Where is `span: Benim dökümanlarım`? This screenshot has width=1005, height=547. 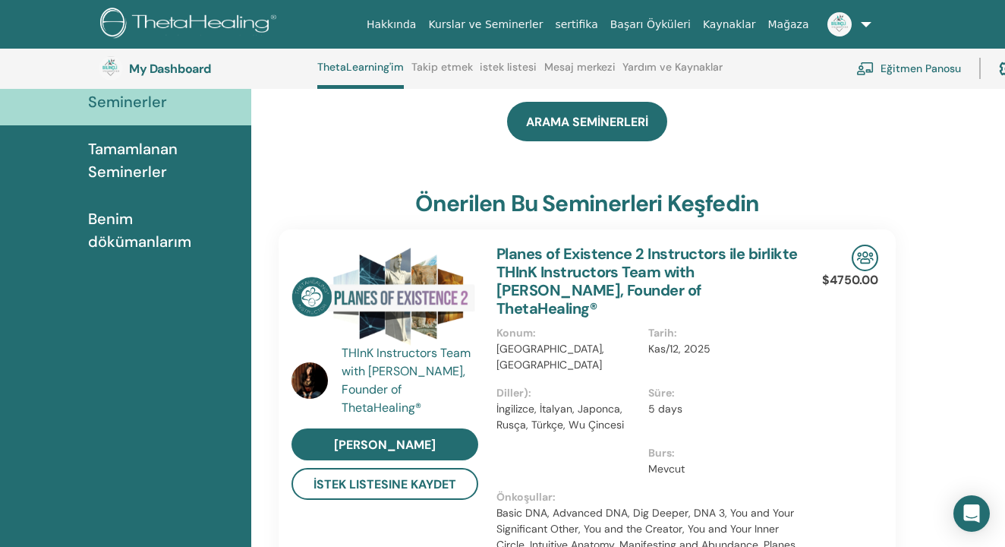
span: Benim dökümanlarım is located at coordinates (163, 230).